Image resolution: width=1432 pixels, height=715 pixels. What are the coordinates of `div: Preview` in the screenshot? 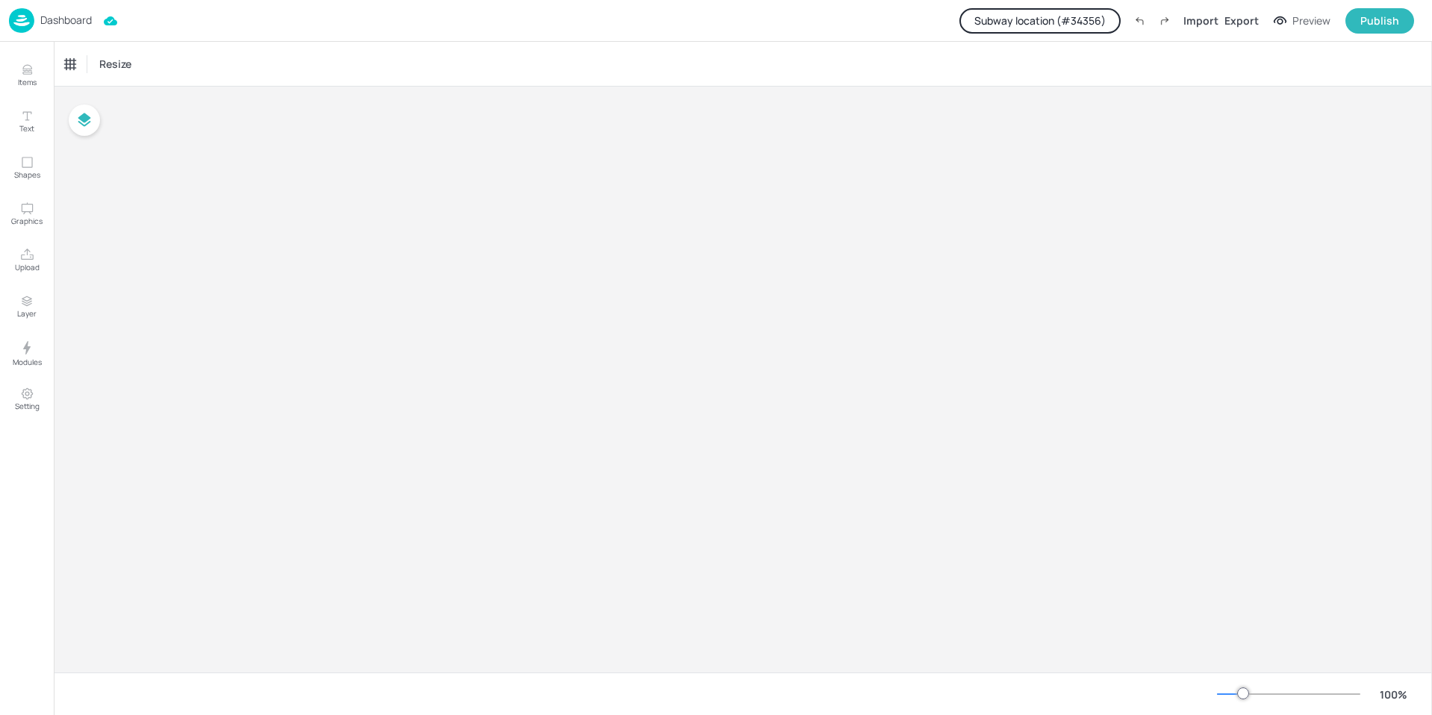 It's located at (1311, 21).